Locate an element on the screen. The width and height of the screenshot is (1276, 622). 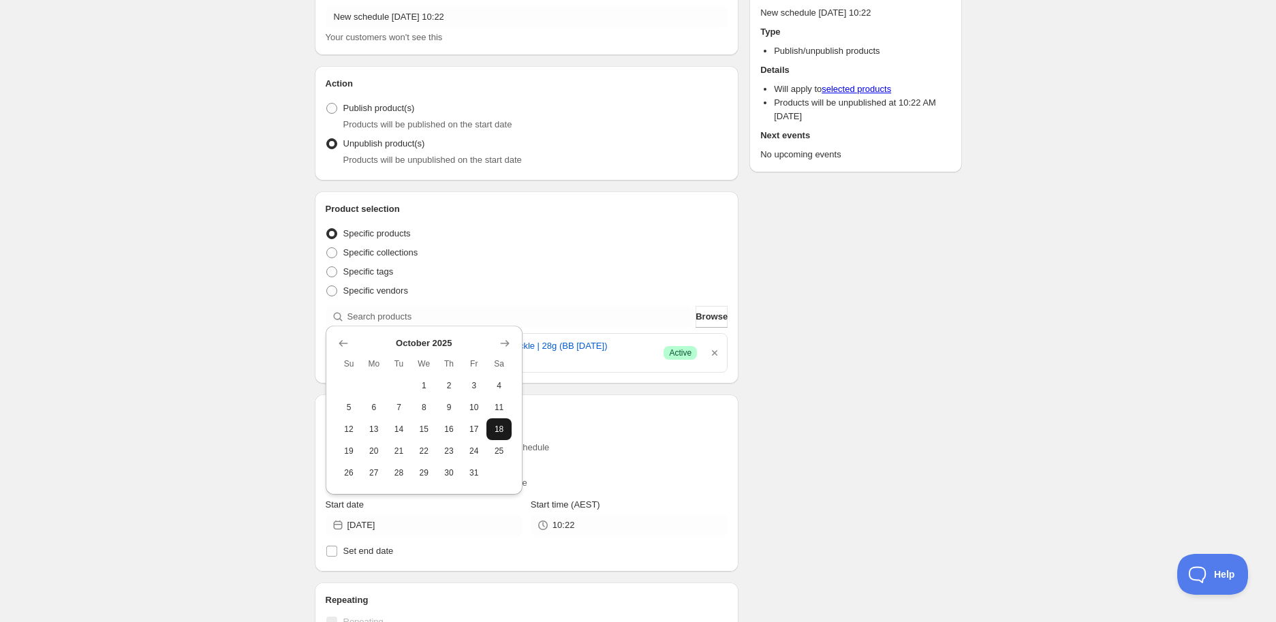
span: Start time (AEST) is located at coordinates (565, 504).